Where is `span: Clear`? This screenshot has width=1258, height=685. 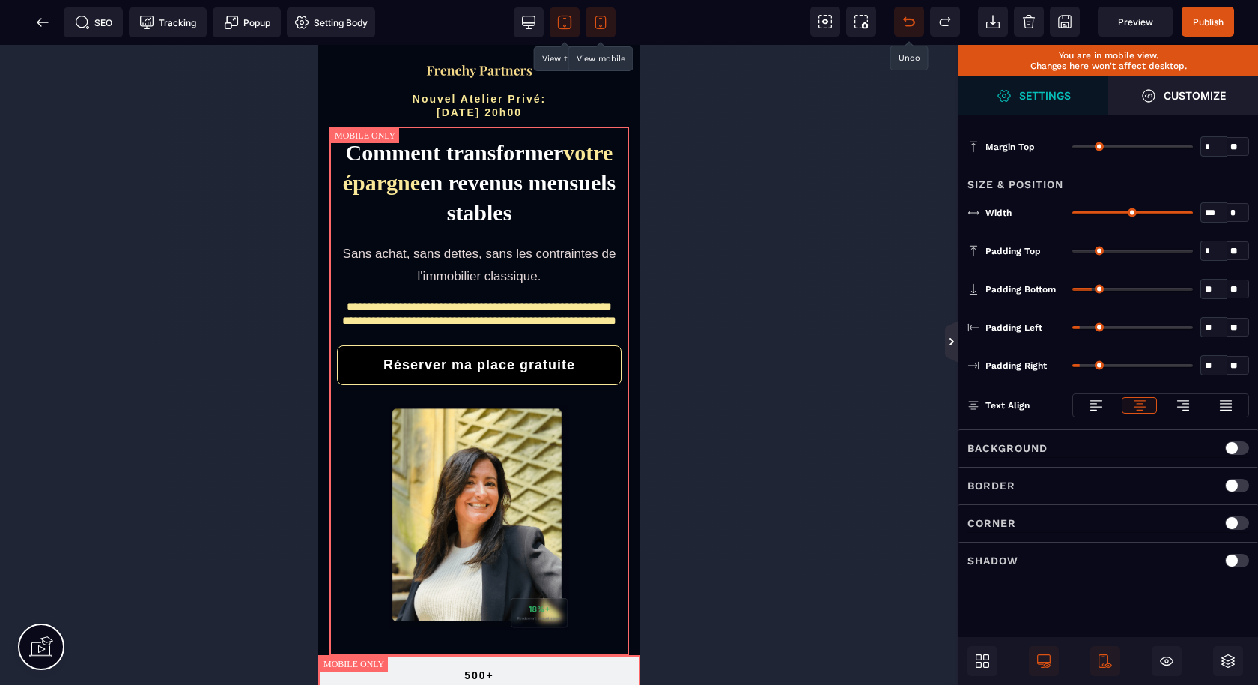 span: Clear is located at coordinates (1029, 22).